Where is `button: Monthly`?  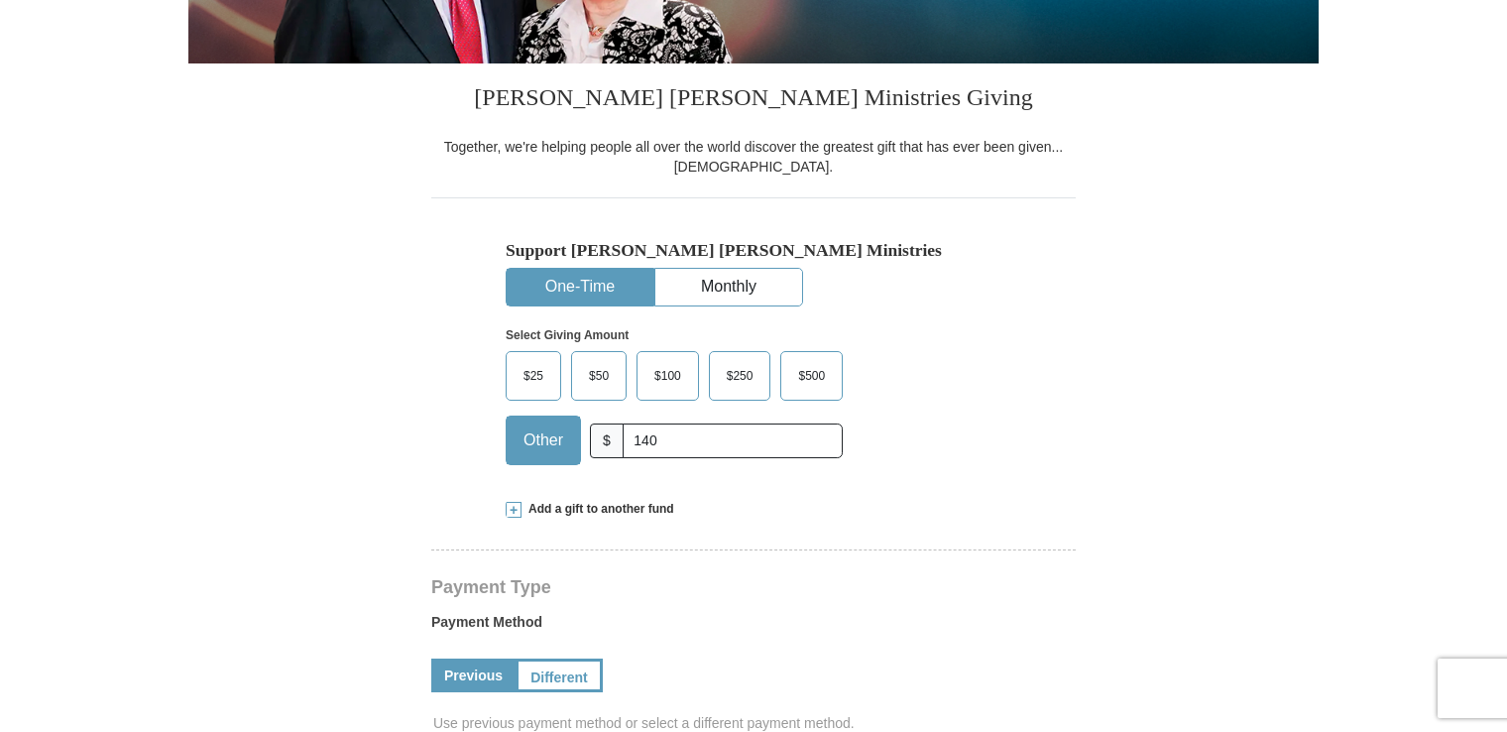 button: Monthly is located at coordinates (729, 287).